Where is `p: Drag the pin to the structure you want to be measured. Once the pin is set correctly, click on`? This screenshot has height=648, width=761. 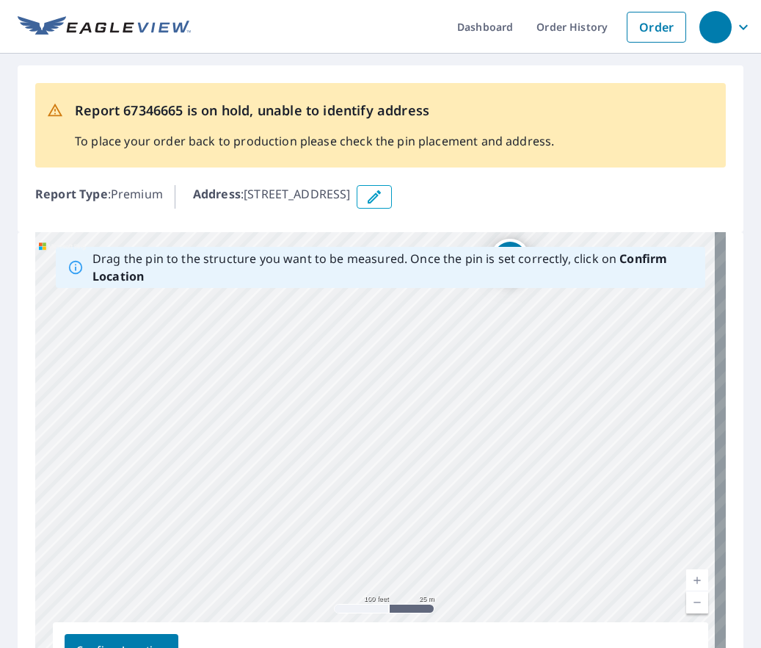
p: Drag the pin to the structure you want to be measured. Once the pin is set correctly, click on is located at coordinates (393, 267).